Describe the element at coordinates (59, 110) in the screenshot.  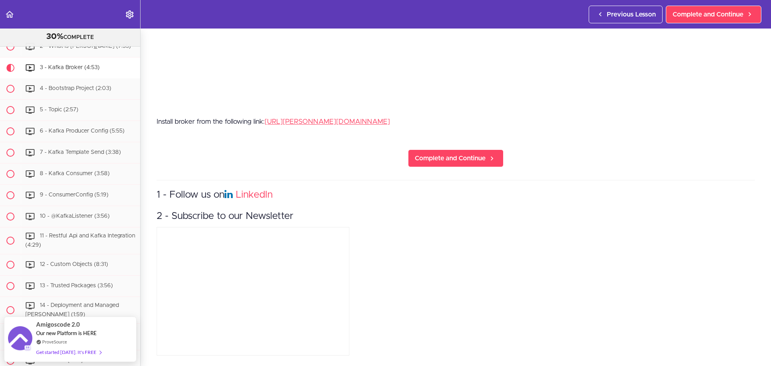
I see `span: 5 - Topic (2:57)` at that location.